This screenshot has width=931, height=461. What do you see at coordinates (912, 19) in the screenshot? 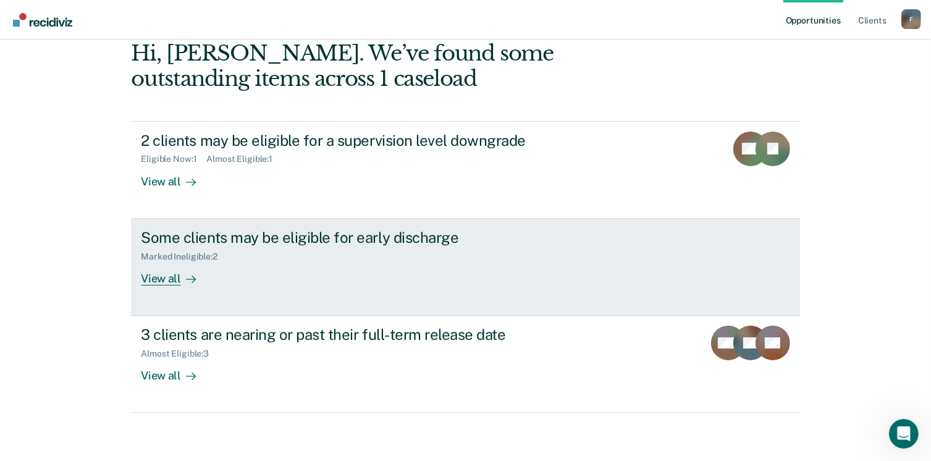
I see `div: F` at bounding box center [912, 19].